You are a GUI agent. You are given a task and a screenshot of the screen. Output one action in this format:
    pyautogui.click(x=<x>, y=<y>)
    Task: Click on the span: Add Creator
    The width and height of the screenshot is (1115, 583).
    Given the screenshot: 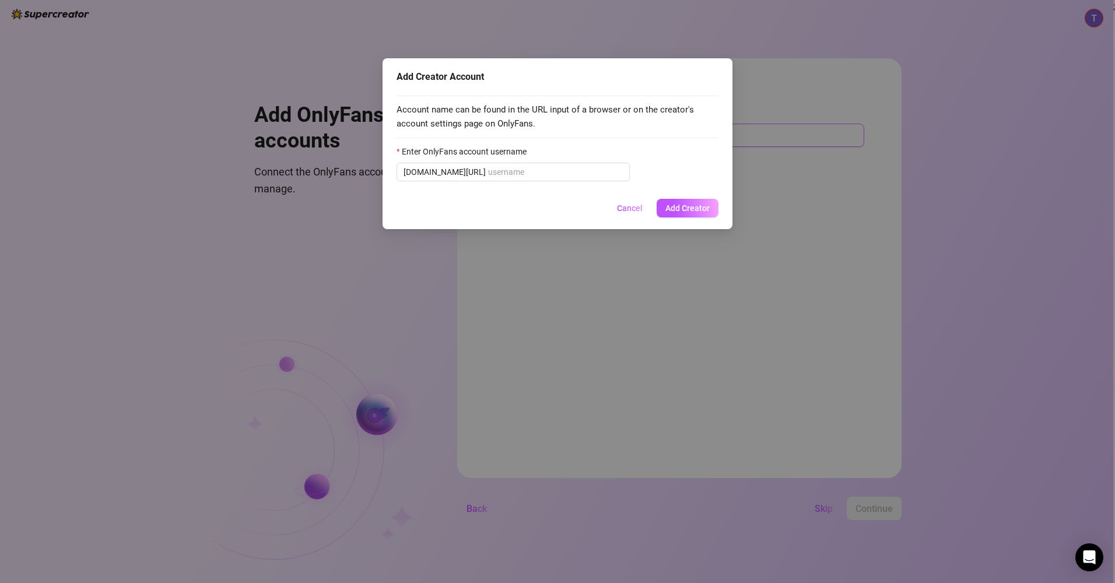 What is the action you would take?
    pyautogui.click(x=687, y=208)
    